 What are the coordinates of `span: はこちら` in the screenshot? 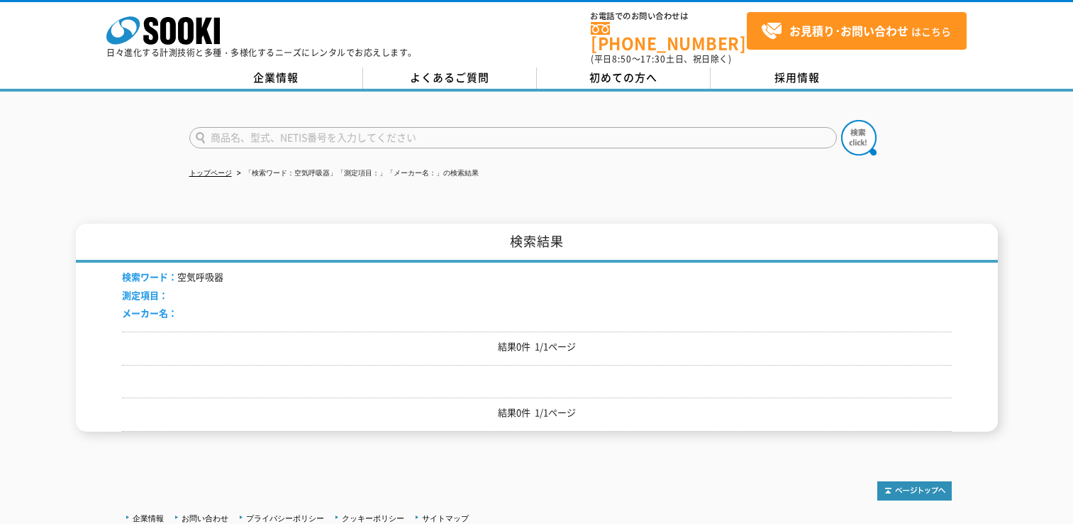 It's located at (856, 31).